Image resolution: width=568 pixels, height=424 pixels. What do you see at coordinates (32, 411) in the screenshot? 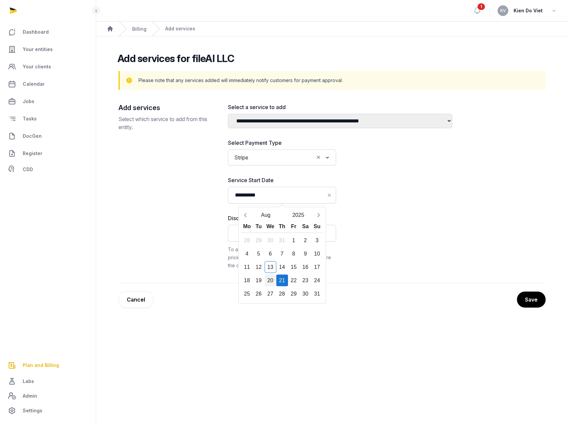
I see `span: Settings` at bounding box center [32, 411].